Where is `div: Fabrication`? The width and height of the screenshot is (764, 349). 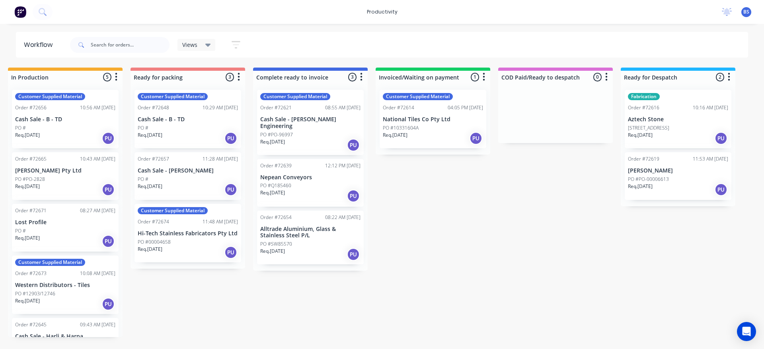 div: Fabrication is located at coordinates (644, 97).